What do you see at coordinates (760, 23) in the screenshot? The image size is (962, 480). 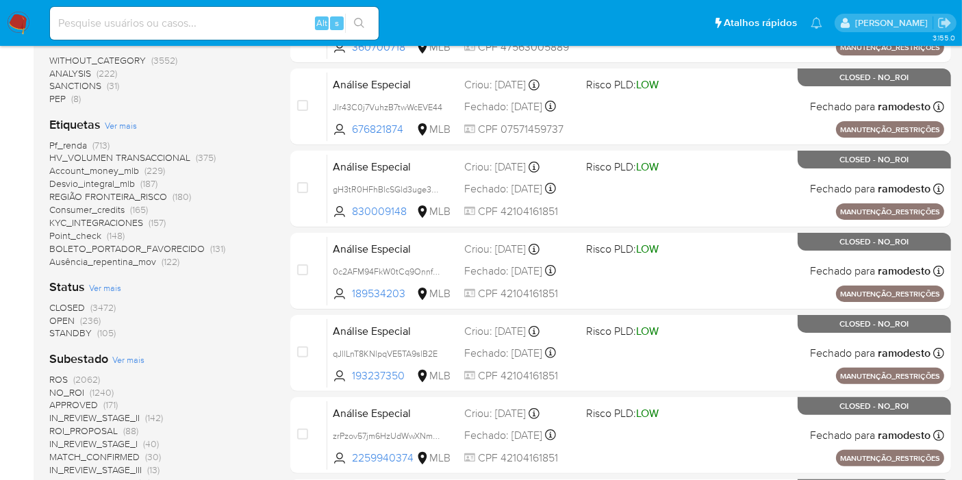 I see `span: Atalhos rápidos` at bounding box center [760, 23].